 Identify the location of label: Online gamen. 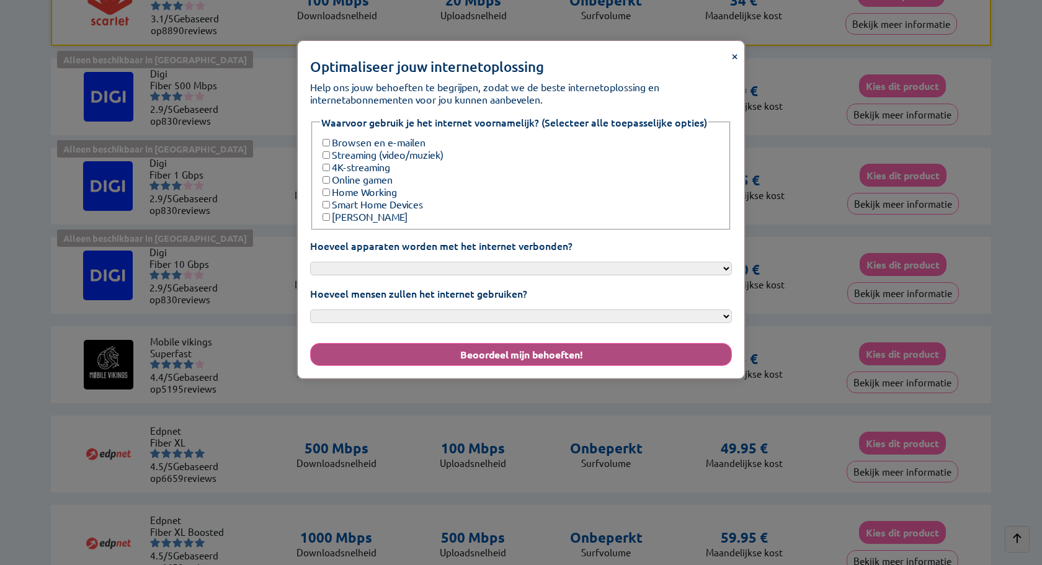
(356, 179).